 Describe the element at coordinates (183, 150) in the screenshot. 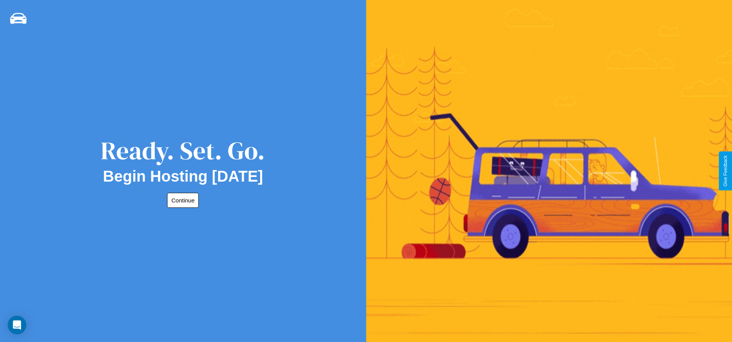

I see `div: Ready. Set. Go.` at that location.